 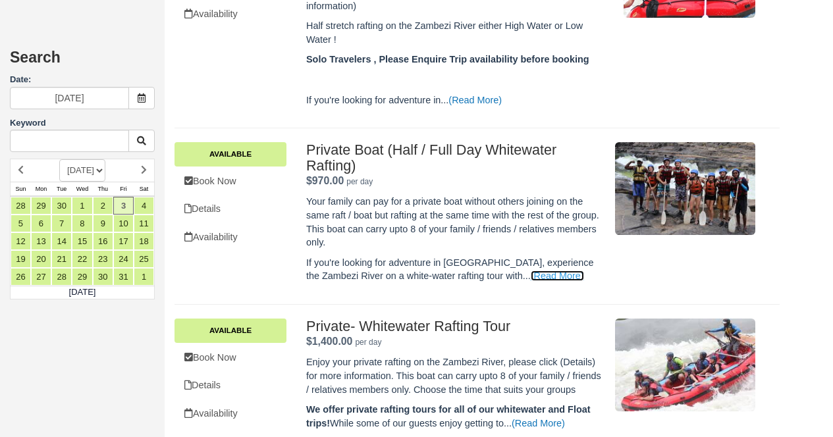 I want to click on a: 5, so click(x=20, y=223).